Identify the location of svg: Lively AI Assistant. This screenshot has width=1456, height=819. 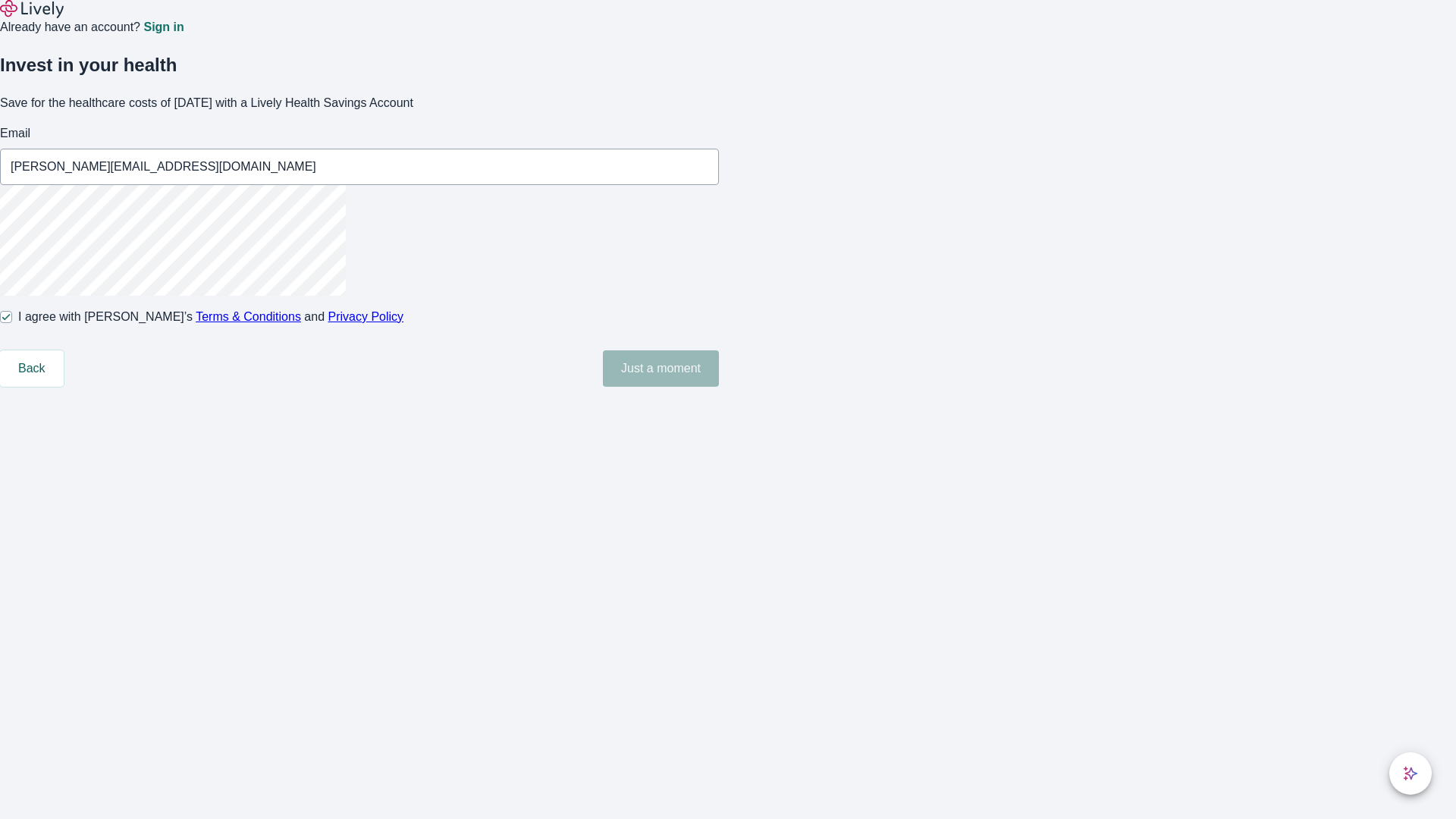
(1411, 773).